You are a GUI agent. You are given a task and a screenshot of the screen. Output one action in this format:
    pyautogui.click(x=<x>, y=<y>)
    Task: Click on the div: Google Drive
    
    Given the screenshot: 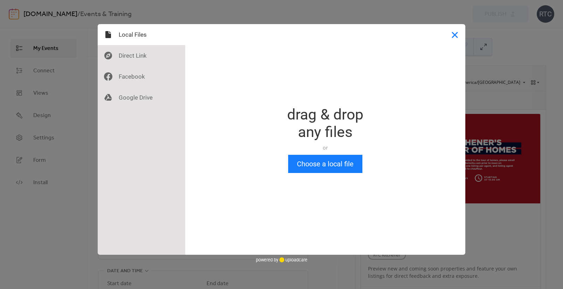 What is the action you would take?
    pyautogui.click(x=141, y=98)
    